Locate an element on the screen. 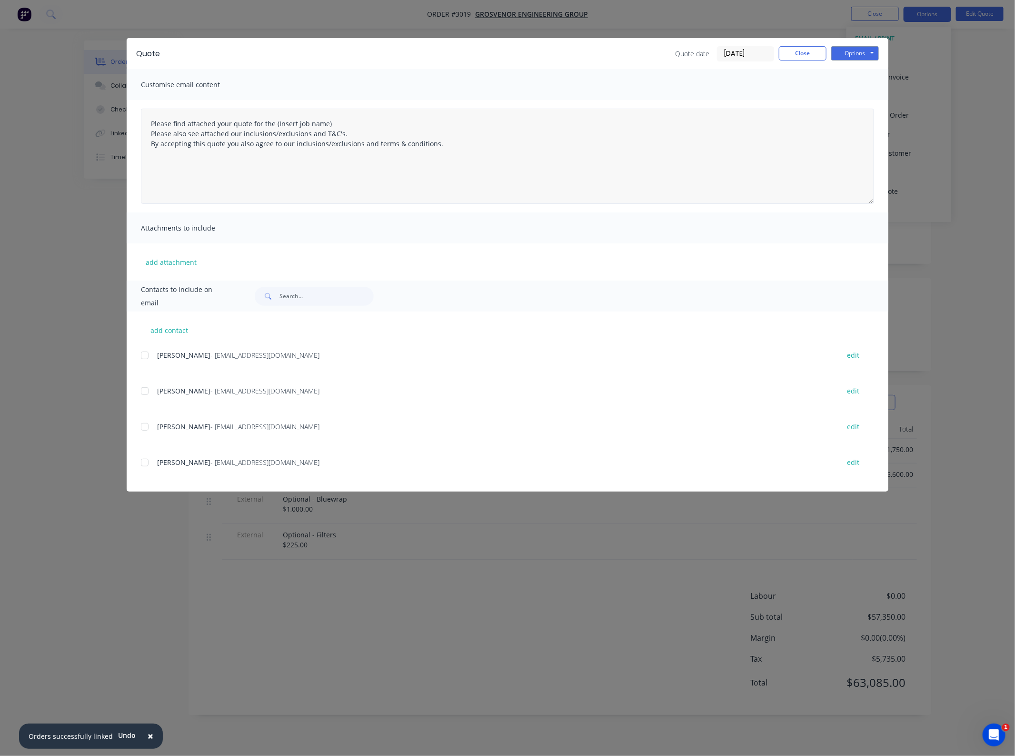 Image resolution: width=1015 pixels, height=756 pixels. span: 1 is located at coordinates (1006, 727).